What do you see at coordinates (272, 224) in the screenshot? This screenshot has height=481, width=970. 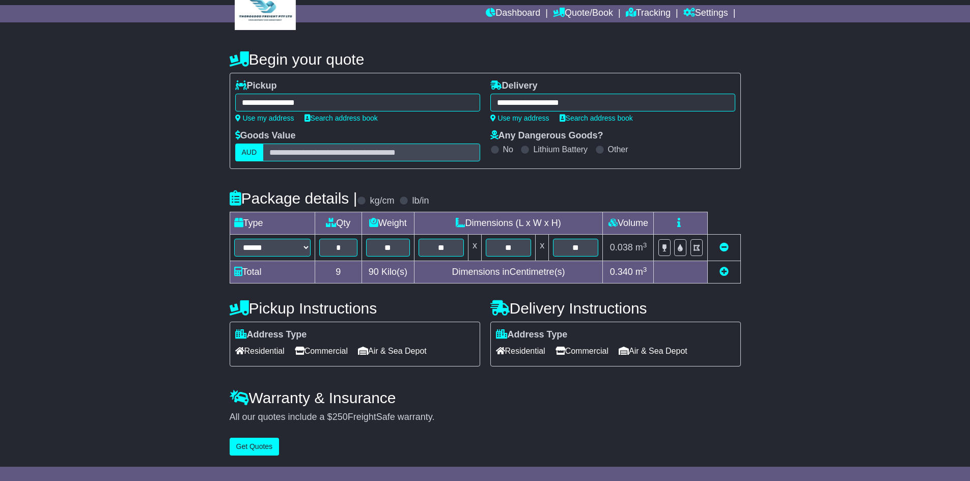 I see `td: Type` at bounding box center [272, 224].